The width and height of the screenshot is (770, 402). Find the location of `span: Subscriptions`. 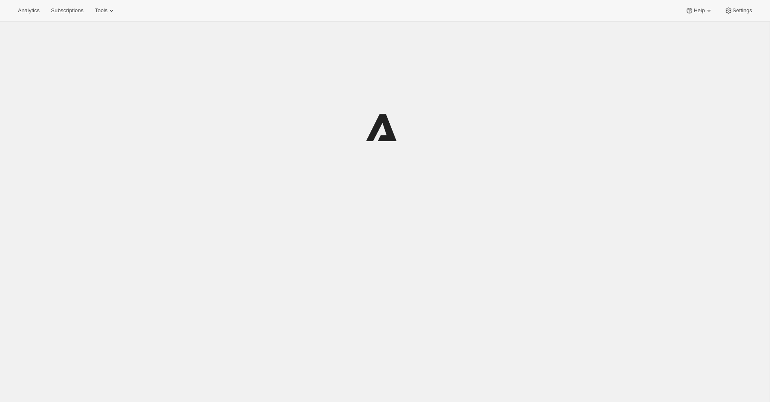

span: Subscriptions is located at coordinates (67, 11).